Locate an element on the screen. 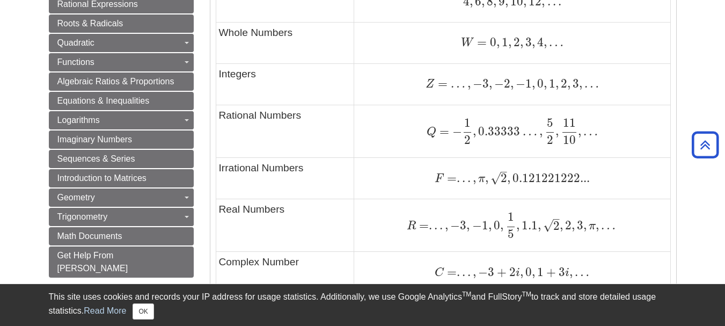 The height and width of the screenshot is (326, 725). td: Integers is located at coordinates (285, 84).